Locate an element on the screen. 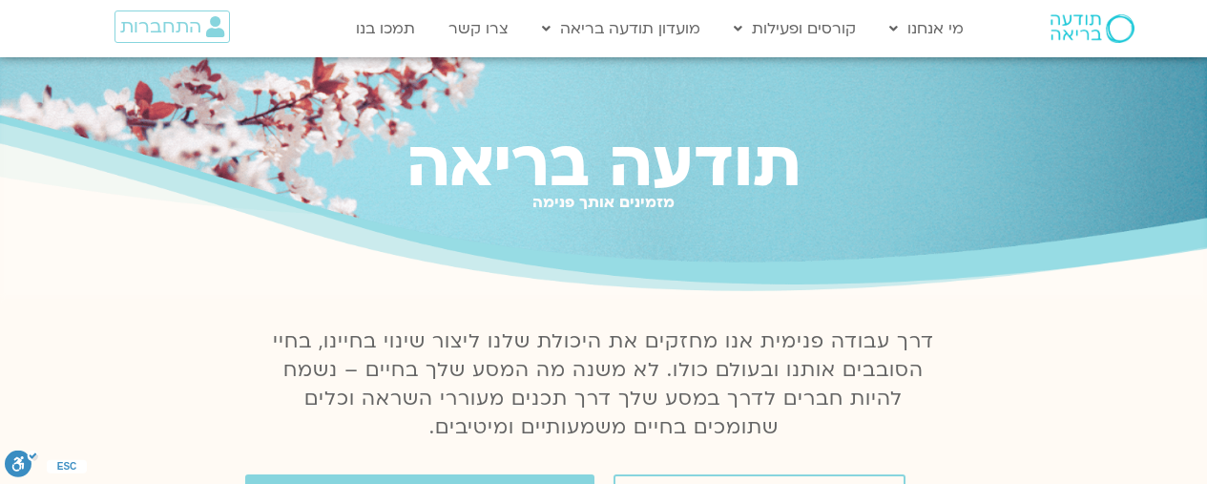 The height and width of the screenshot is (484, 1207). a: מי אנחנו is located at coordinates (926, 29).